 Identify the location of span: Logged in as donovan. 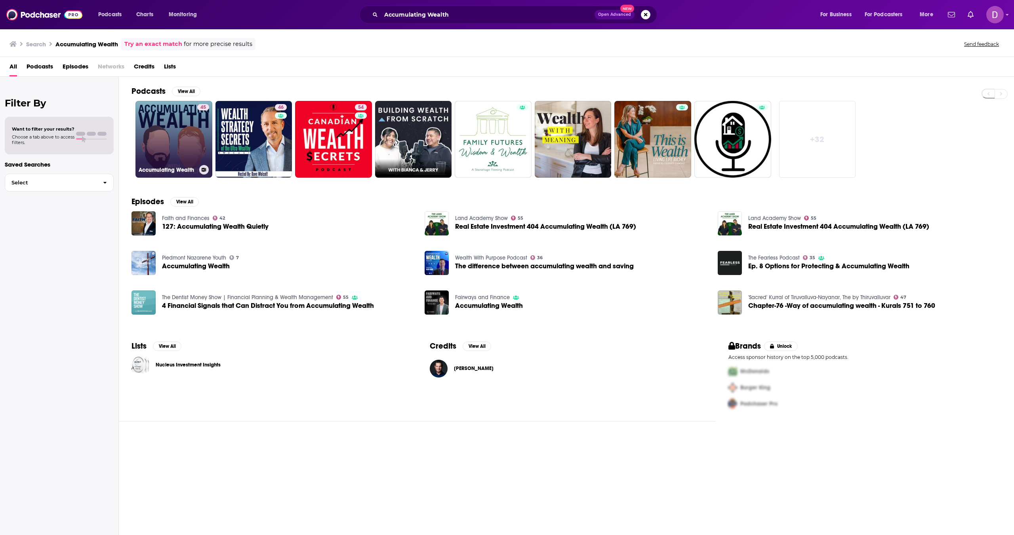
(995, 15).